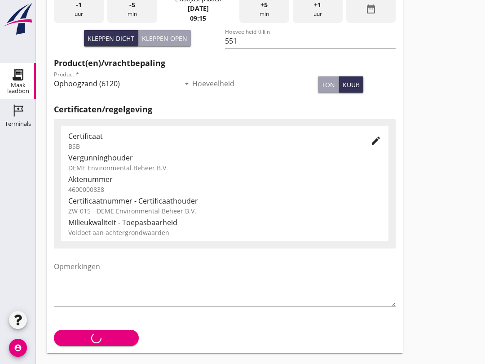  I want to click on div: Certificaatnummer - Certificaathouder, so click(225, 201).